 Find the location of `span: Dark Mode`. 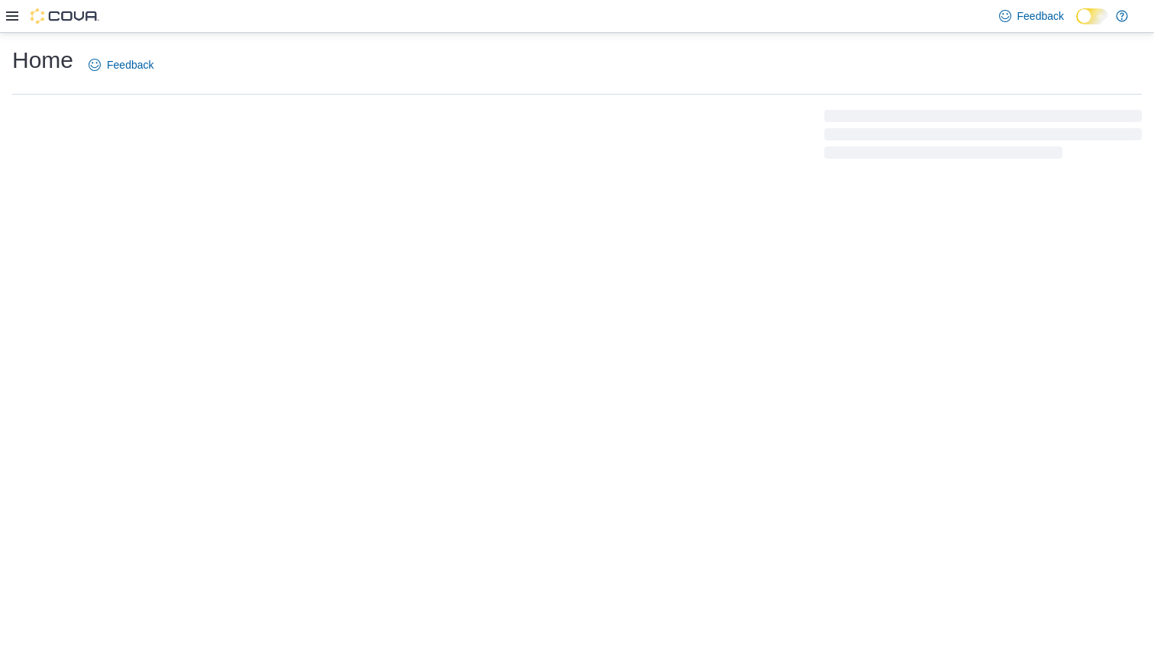

span: Dark Mode is located at coordinates (1076, 24).